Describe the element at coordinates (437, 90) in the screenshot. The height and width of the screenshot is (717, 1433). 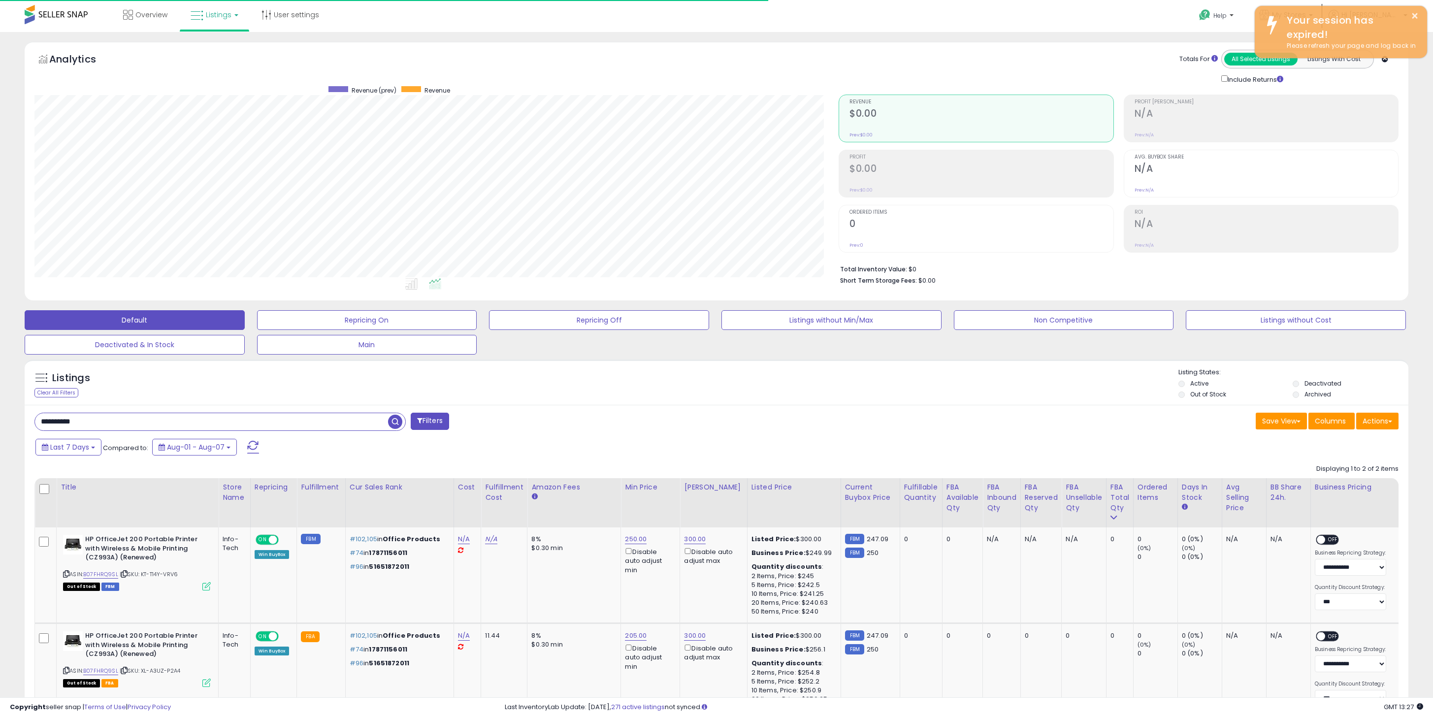
I see `span: Revenue` at that location.